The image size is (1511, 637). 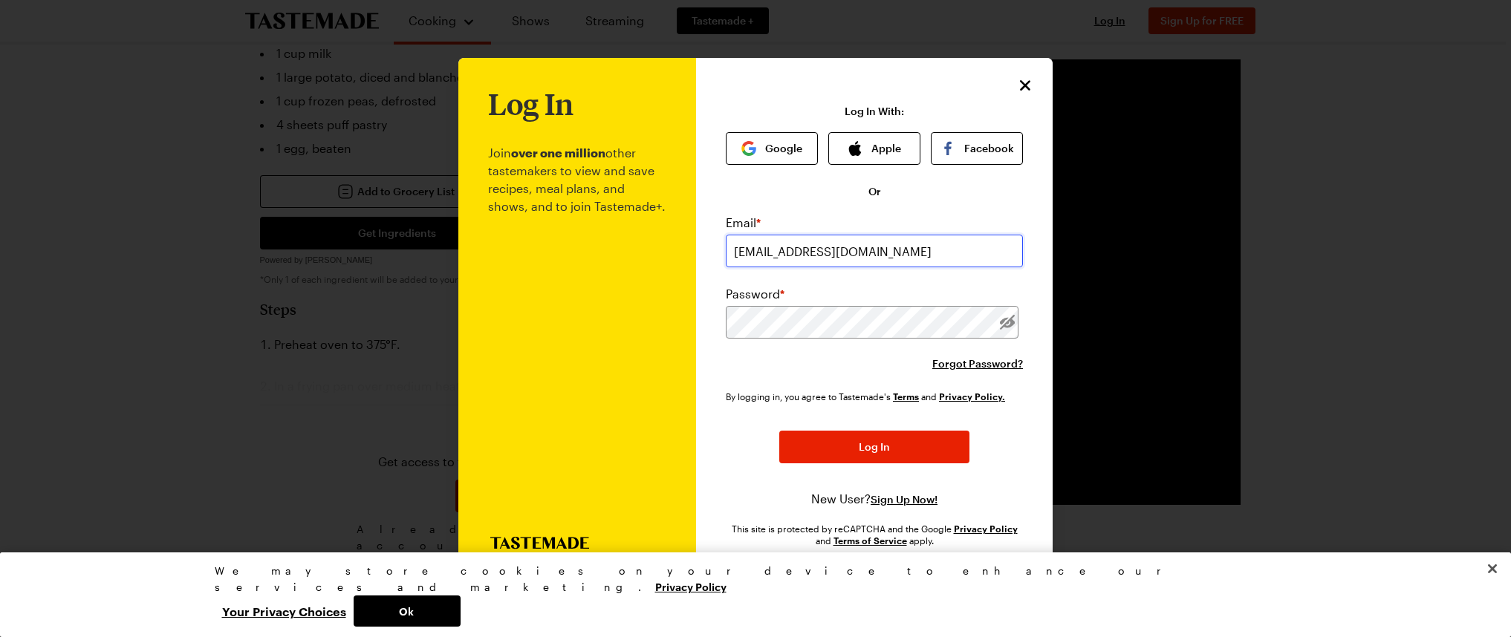 What do you see at coordinates (558, 152) in the screenshot?
I see `b: over one million` at bounding box center [558, 152].